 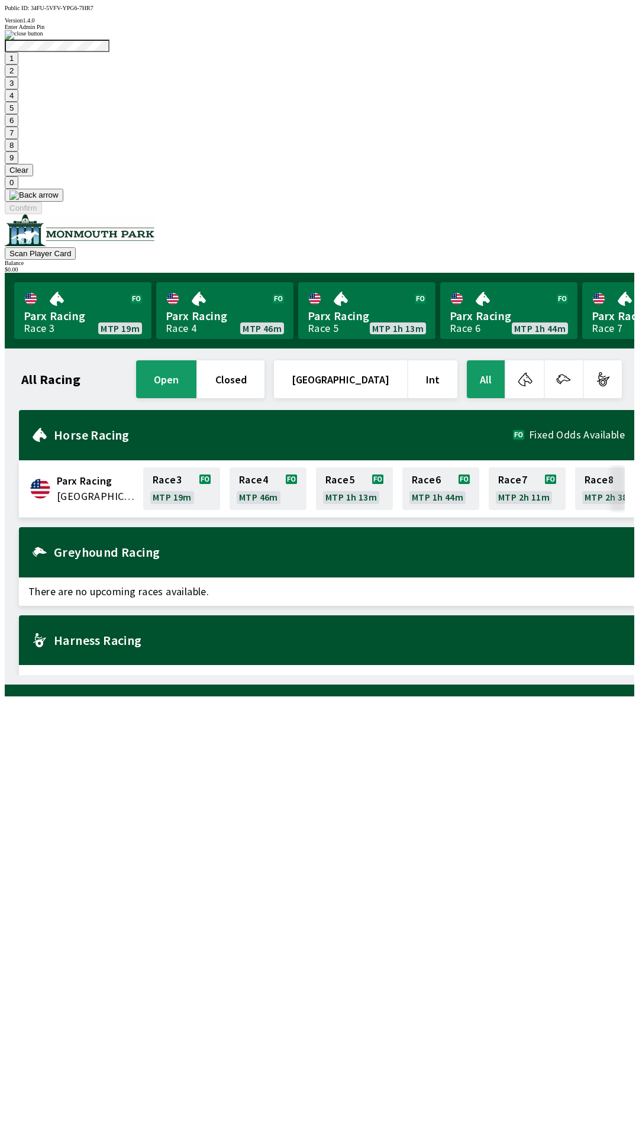 I want to click on div: Race 3, so click(x=39, y=328).